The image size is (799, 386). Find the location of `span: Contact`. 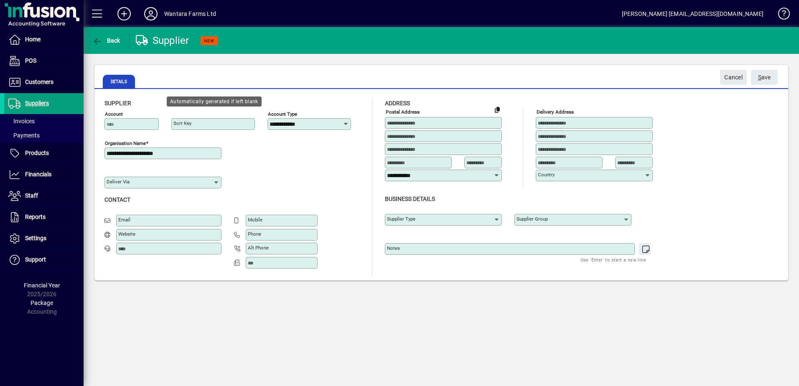

span: Contact is located at coordinates (117, 200).